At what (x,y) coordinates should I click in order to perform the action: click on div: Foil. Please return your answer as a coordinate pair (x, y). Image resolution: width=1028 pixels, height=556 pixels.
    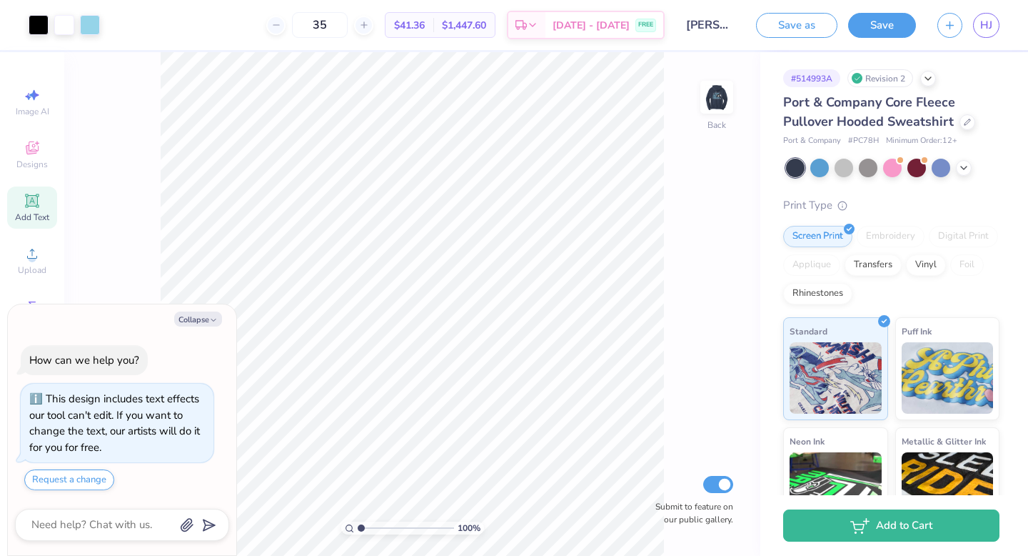
    Looking at the image, I should click on (967, 265).